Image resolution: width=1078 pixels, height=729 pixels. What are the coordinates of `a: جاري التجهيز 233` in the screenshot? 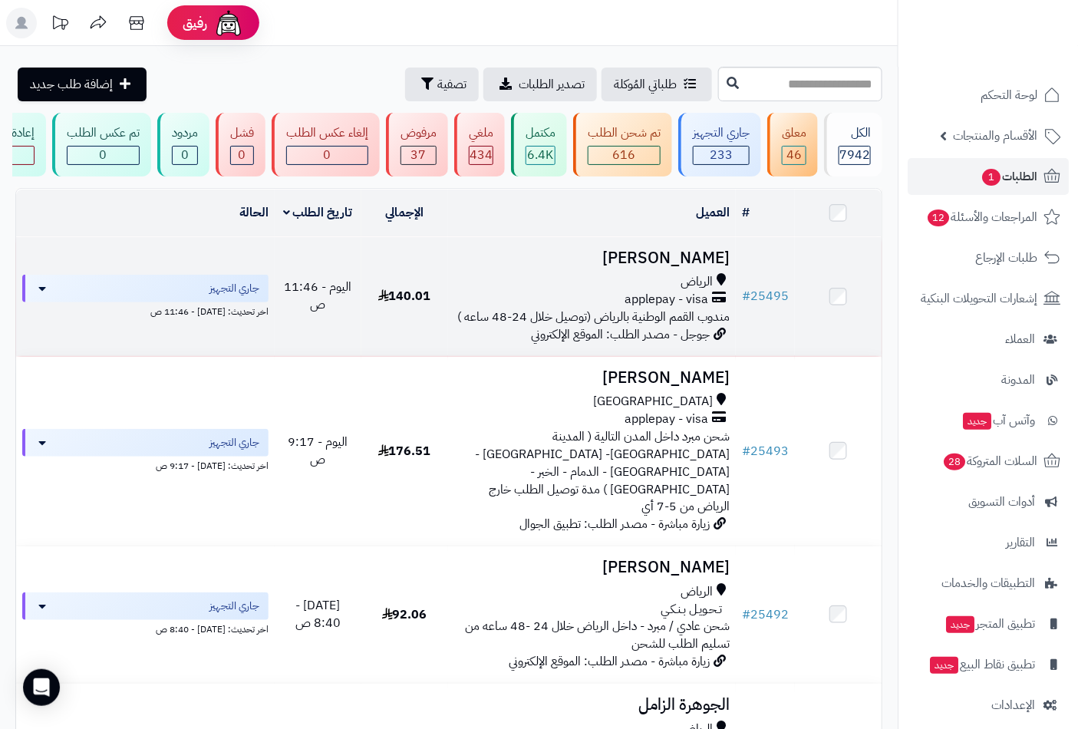 It's located at (720, 144).